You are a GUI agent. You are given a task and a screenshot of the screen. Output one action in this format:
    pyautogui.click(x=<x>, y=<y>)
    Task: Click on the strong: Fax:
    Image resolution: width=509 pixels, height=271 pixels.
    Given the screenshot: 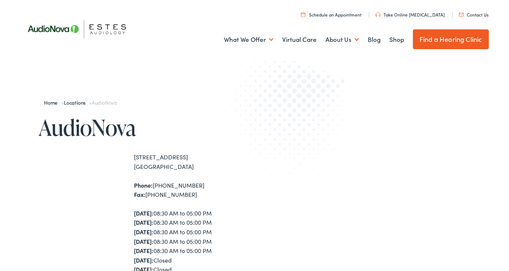 What is the action you would take?
    pyautogui.click(x=140, y=194)
    